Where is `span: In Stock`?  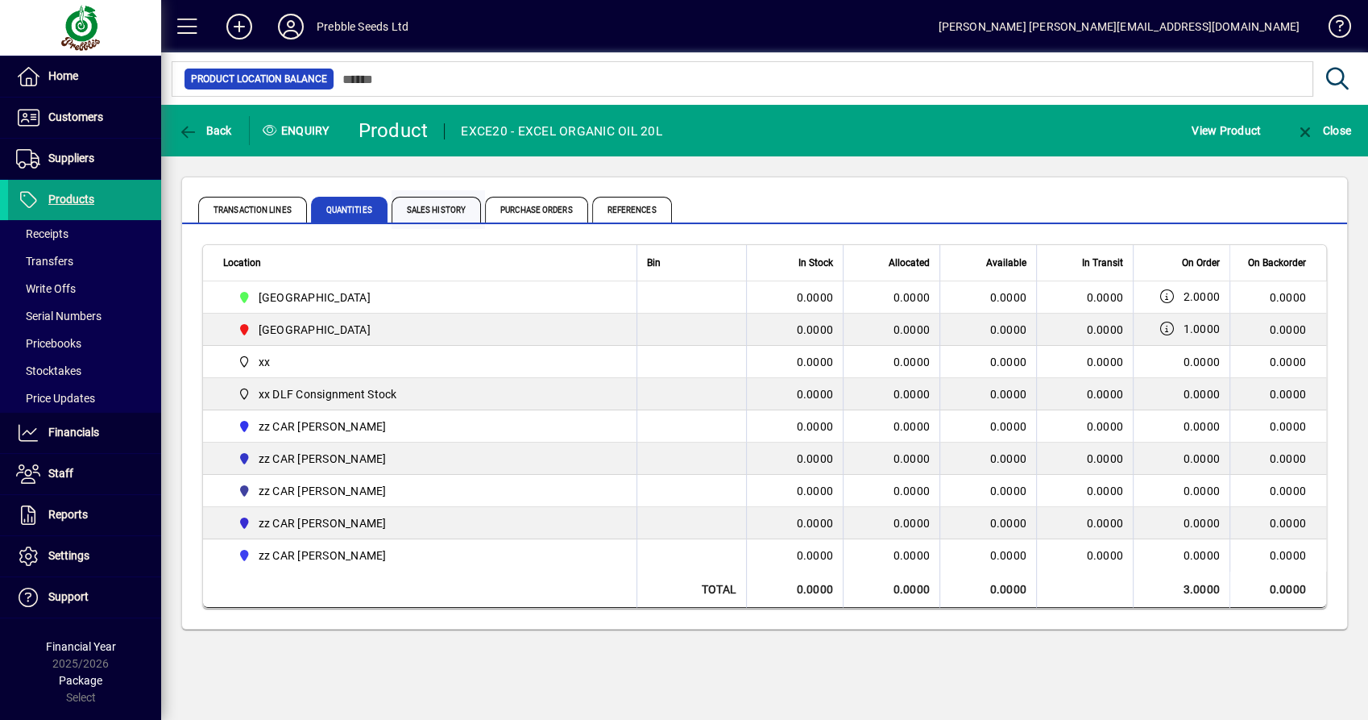 span: In Stock is located at coordinates (815, 263).